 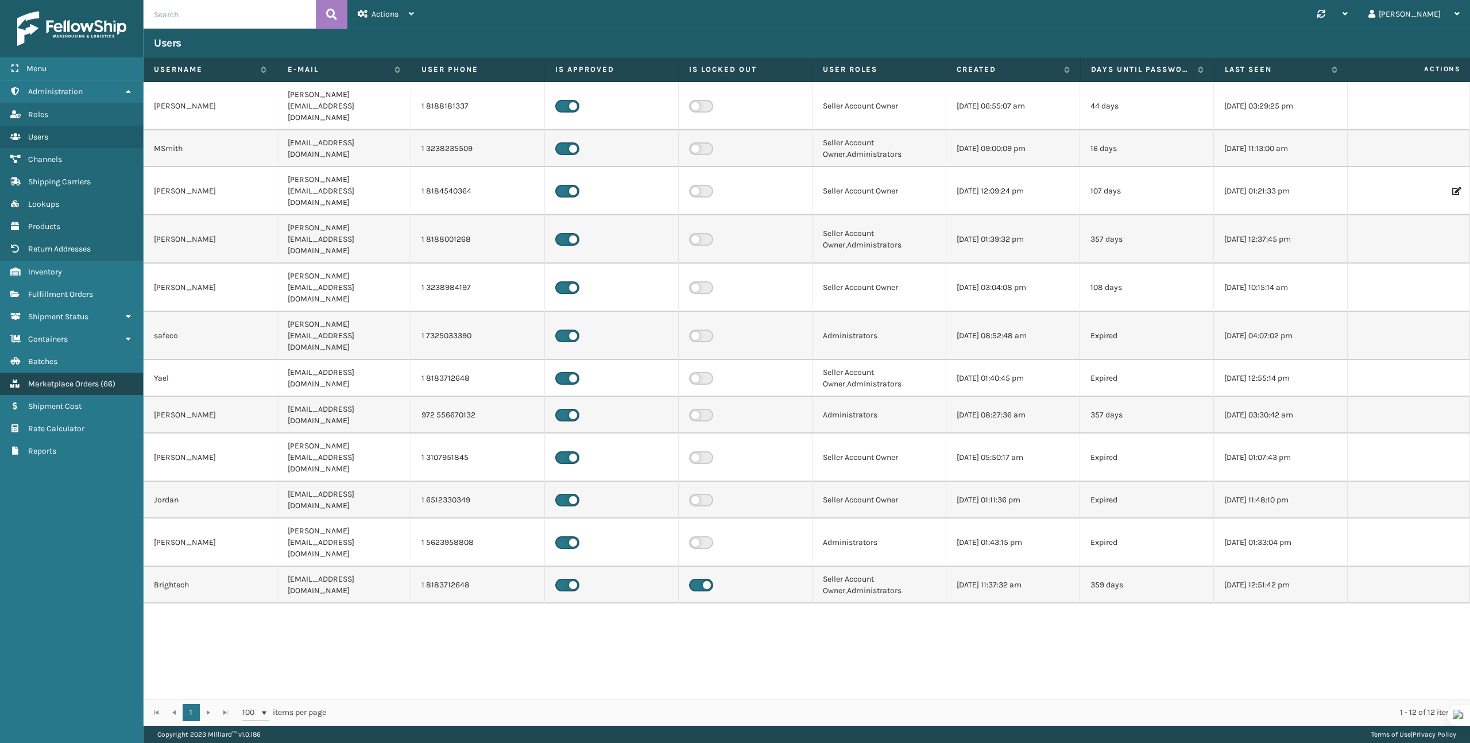 I want to click on label: Days until password expires, so click(x=1141, y=69).